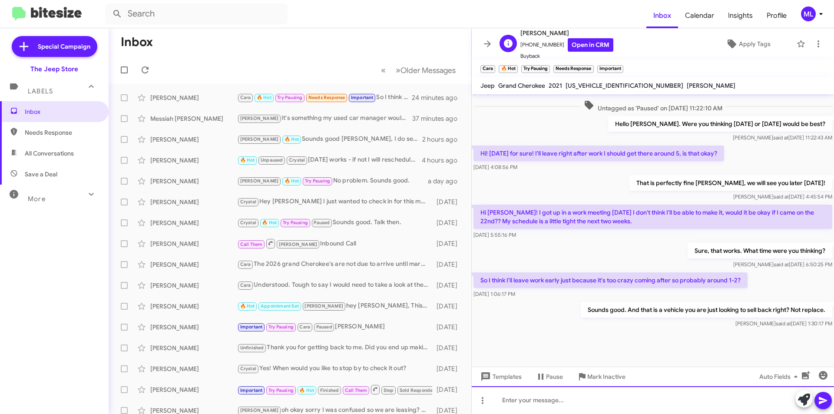  What do you see at coordinates (324, 118) in the screenshot?
I see `div: It's something my used car manager would have to check out in person. Would you be interested in ...` at bounding box center [324, 118].